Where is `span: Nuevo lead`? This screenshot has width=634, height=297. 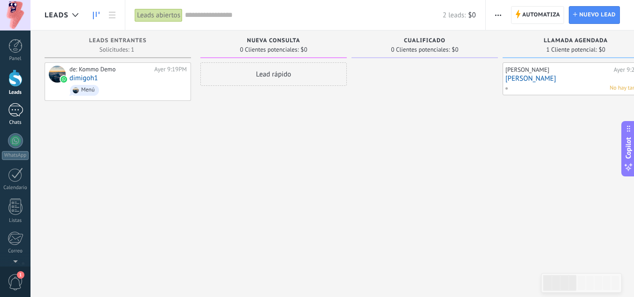
span: Nuevo lead is located at coordinates (597, 15).